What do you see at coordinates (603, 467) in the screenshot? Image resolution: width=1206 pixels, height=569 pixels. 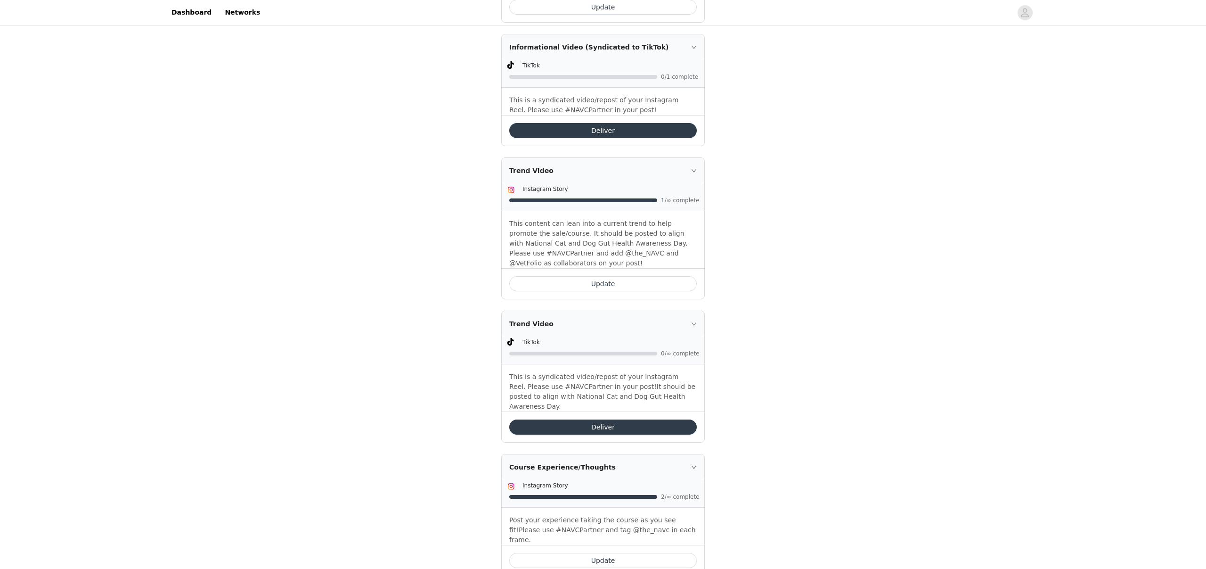 I see `div: icon: rightCourse Experience/Thoughts` at bounding box center [603, 467].